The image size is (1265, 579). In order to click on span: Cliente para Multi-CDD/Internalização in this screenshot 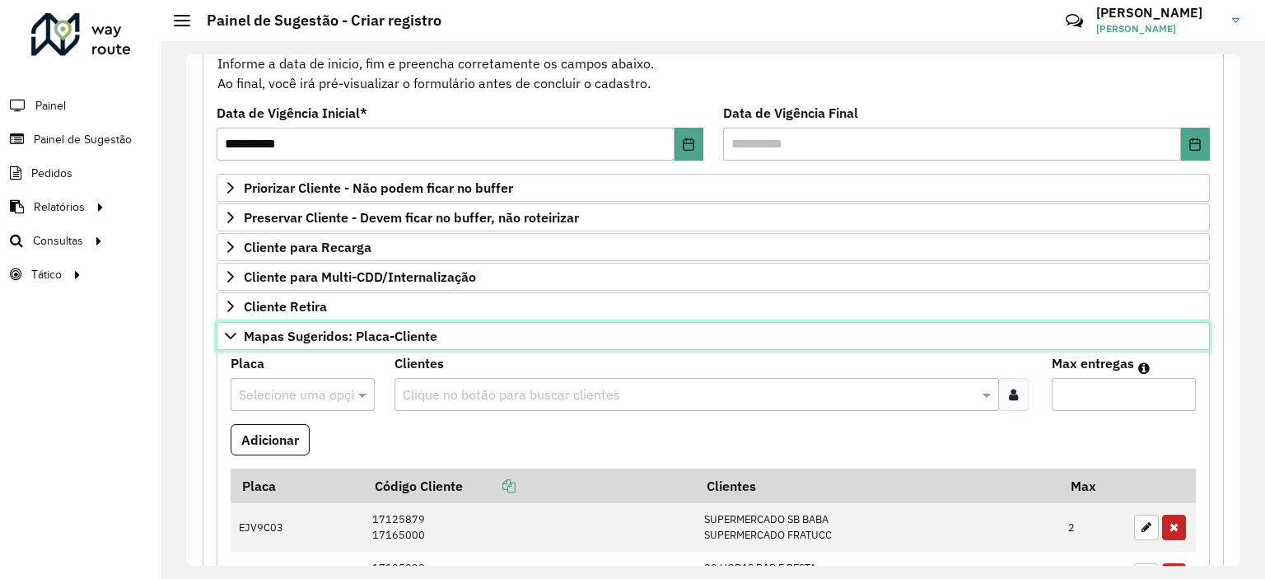, I will do `click(360, 277)`.